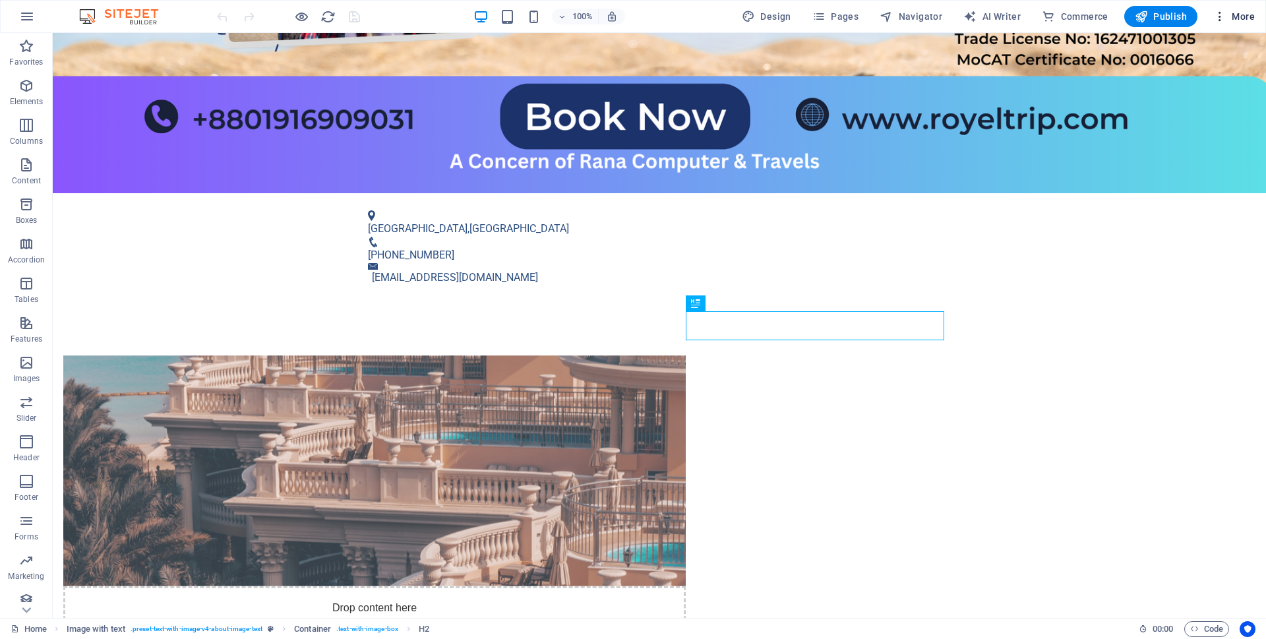  What do you see at coordinates (26, 339) in the screenshot?
I see `p: Features` at bounding box center [26, 339].